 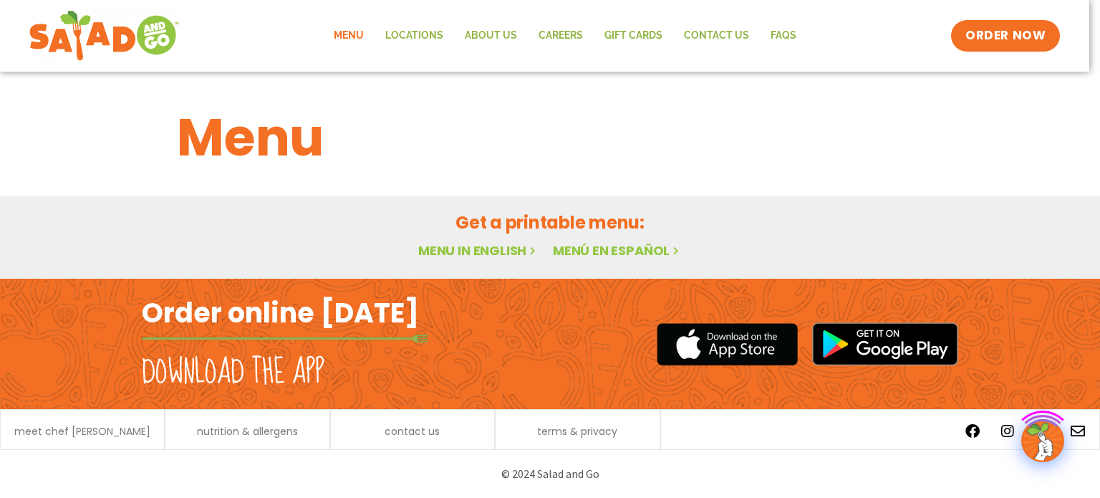 I want to click on p: © 2024 Salad and Go, so click(x=550, y=474).